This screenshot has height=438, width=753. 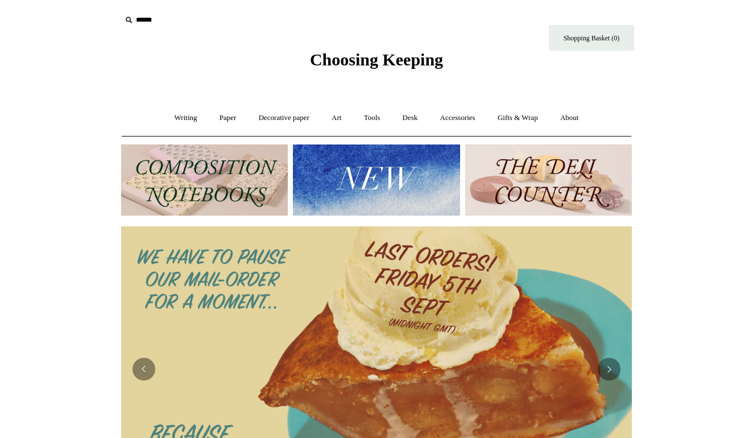 I want to click on a: The Deli Counter, so click(x=548, y=180).